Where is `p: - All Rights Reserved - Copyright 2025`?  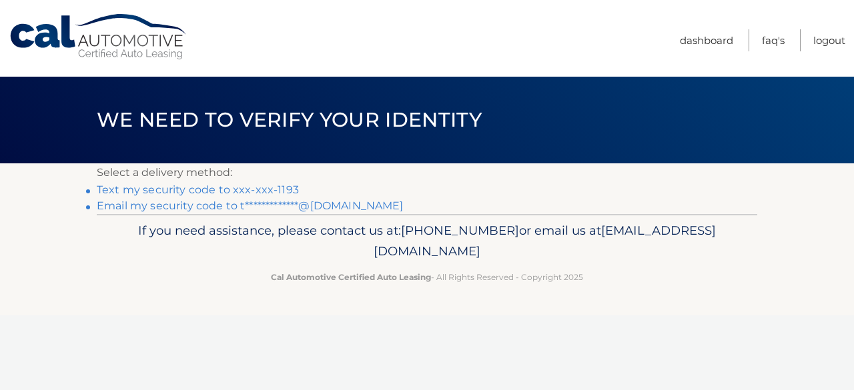 p: - All Rights Reserved - Copyright 2025 is located at coordinates (427, 277).